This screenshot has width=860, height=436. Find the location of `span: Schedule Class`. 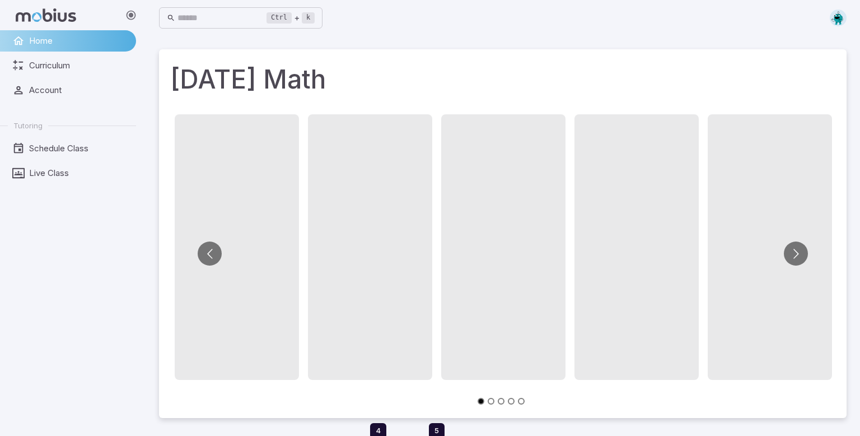

span: Schedule Class is located at coordinates (78, 148).